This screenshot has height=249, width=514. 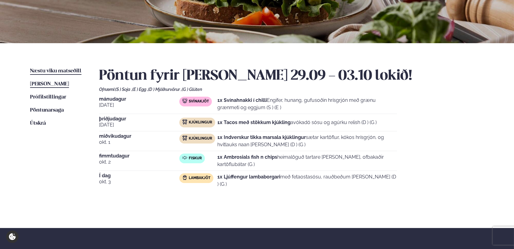 What do you see at coordinates (139, 99) in the screenshot?
I see `span: mánudagur` at bounding box center [139, 99].